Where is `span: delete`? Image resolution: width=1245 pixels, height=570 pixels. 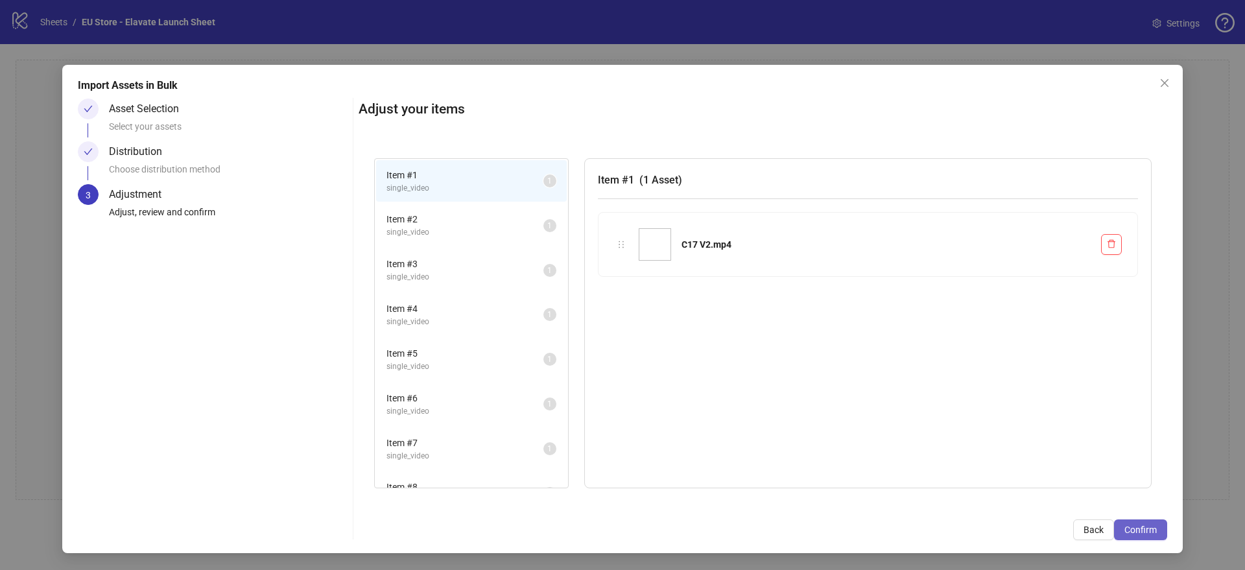 span: delete is located at coordinates (1111, 244).